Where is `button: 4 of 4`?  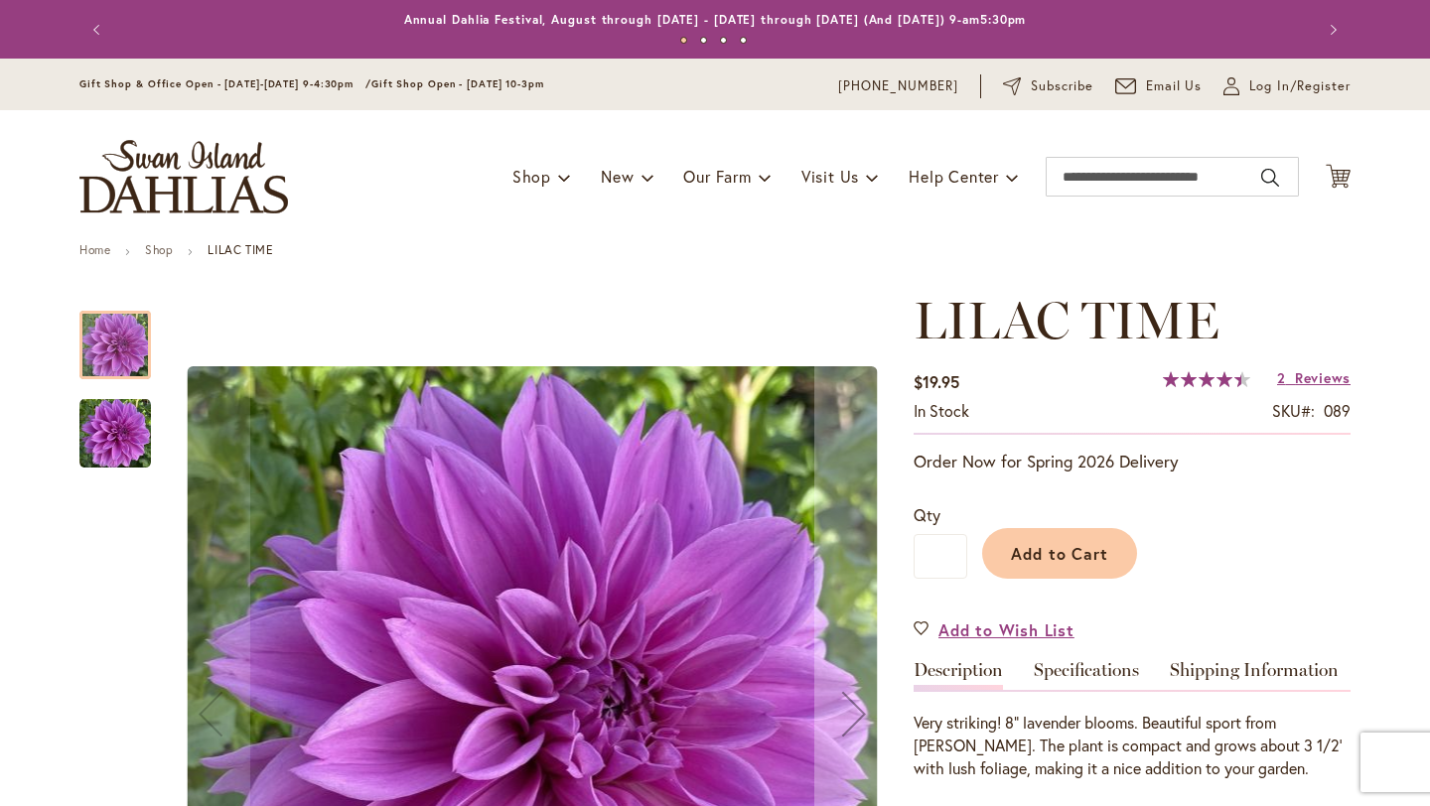
button: 4 of 4 is located at coordinates (743, 40).